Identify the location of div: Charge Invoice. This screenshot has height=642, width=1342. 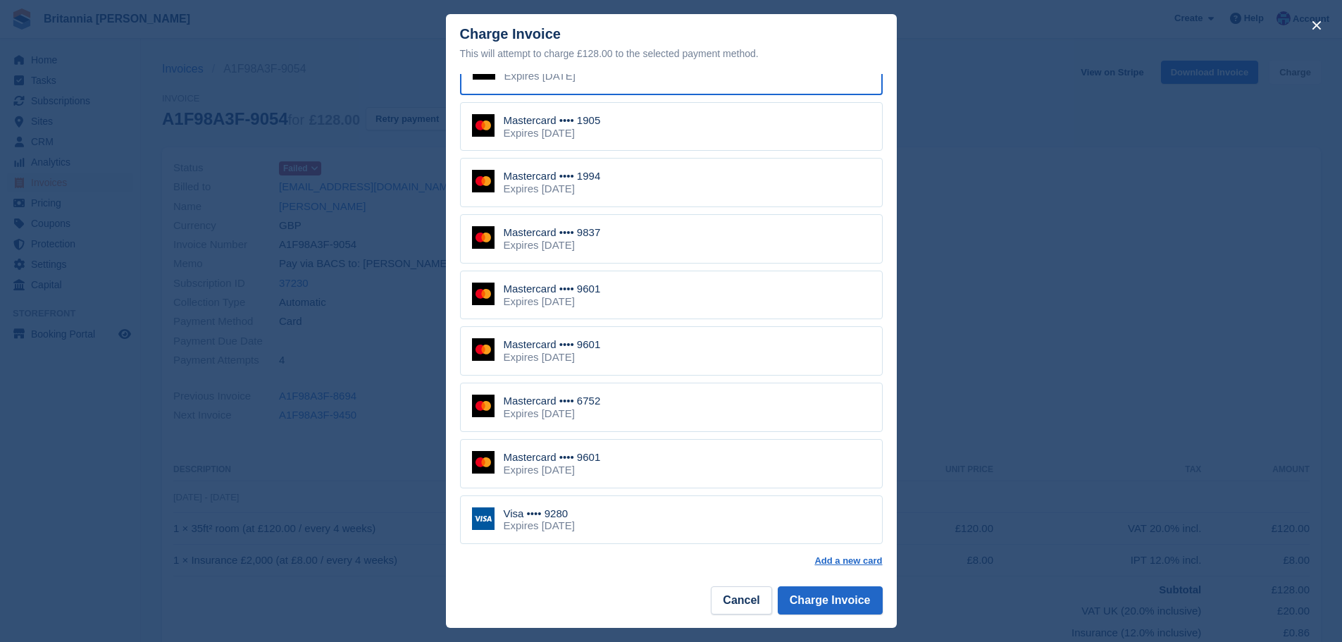
(671, 44).